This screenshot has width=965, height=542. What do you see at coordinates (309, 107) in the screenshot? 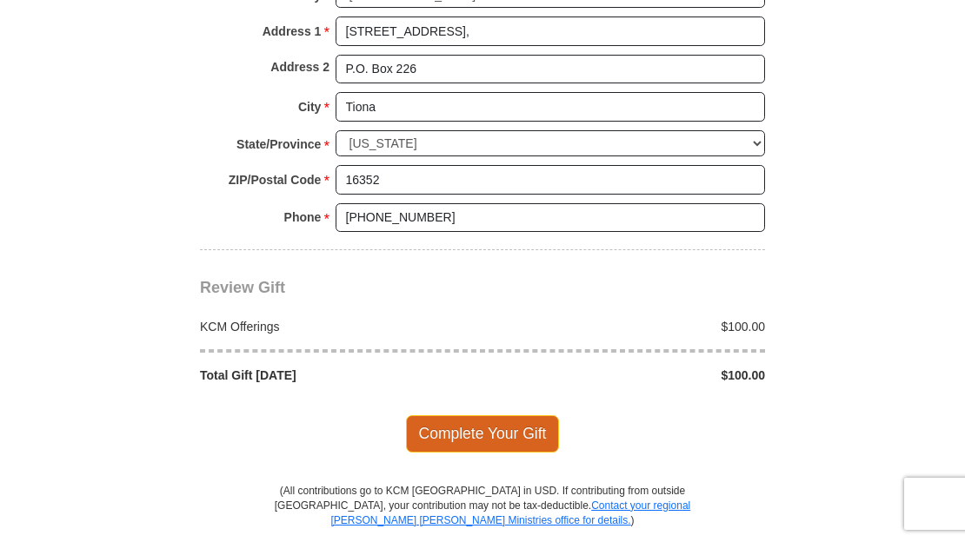
I see `strong: City` at bounding box center [309, 107].